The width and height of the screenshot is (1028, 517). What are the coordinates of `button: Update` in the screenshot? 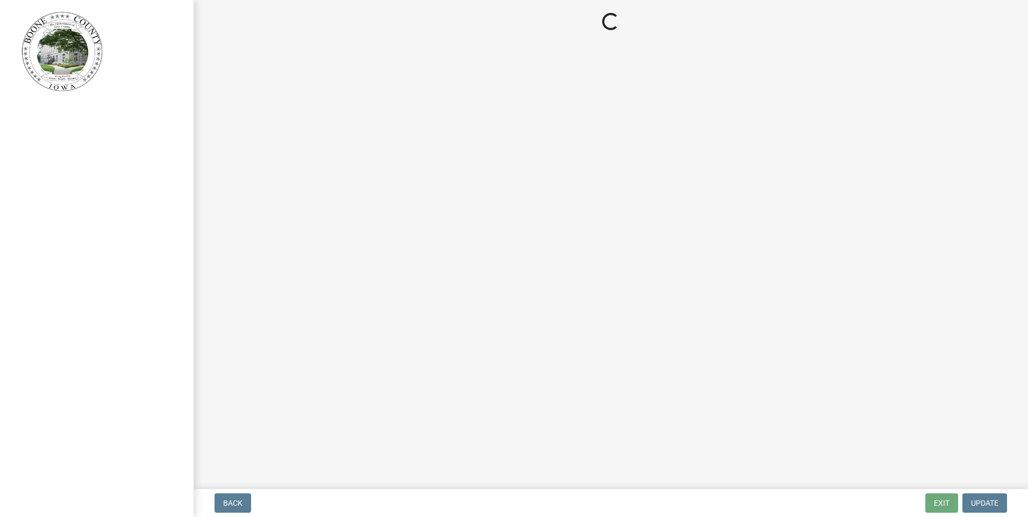 It's located at (984, 503).